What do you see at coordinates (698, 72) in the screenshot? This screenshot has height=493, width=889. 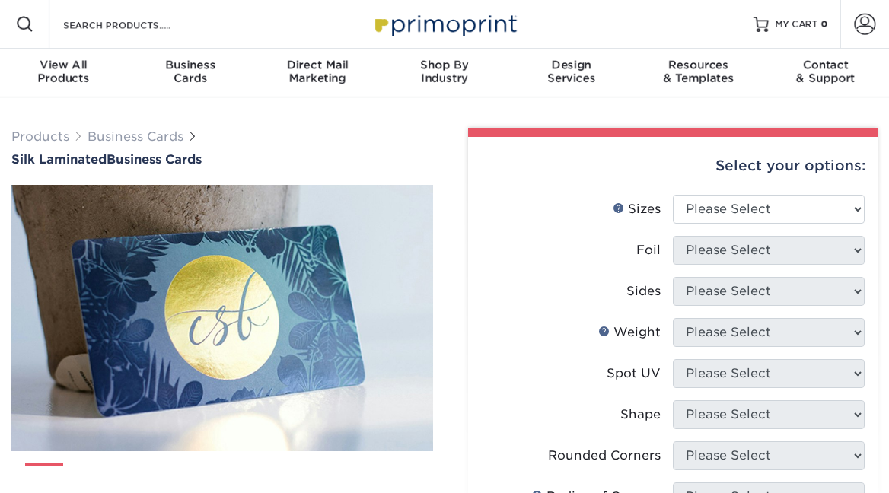 I see `div: & Templates` at bounding box center [698, 72].